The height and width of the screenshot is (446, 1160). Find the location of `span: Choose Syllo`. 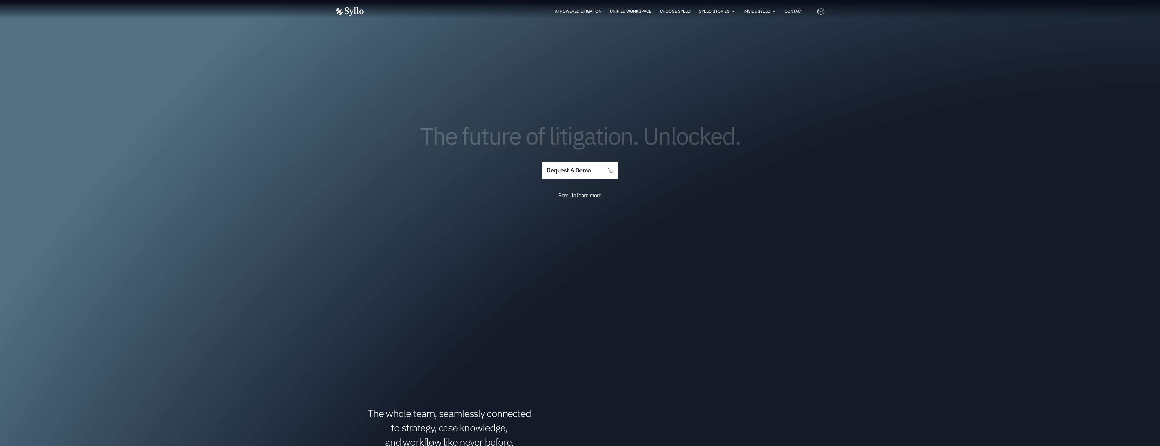

span: Choose Syllo is located at coordinates (675, 11).